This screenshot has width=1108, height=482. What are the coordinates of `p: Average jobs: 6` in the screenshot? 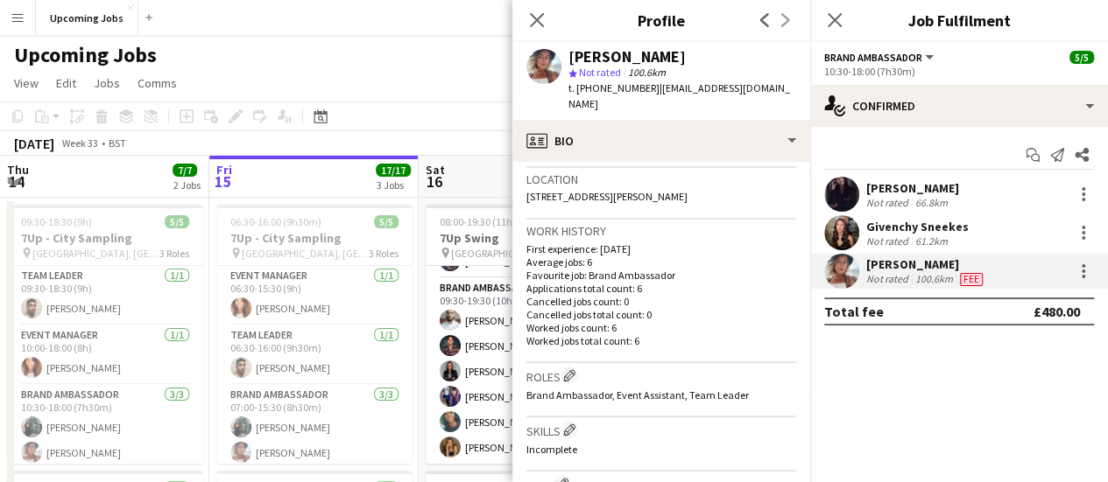 It's located at (661, 262).